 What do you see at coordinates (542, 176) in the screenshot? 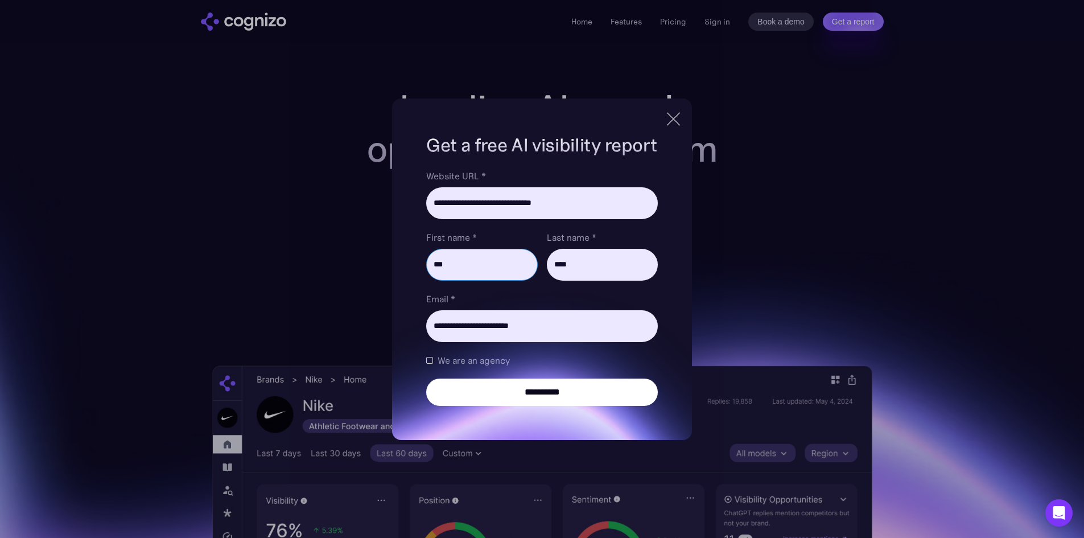
I see `label: Website URL *` at bounding box center [542, 176].